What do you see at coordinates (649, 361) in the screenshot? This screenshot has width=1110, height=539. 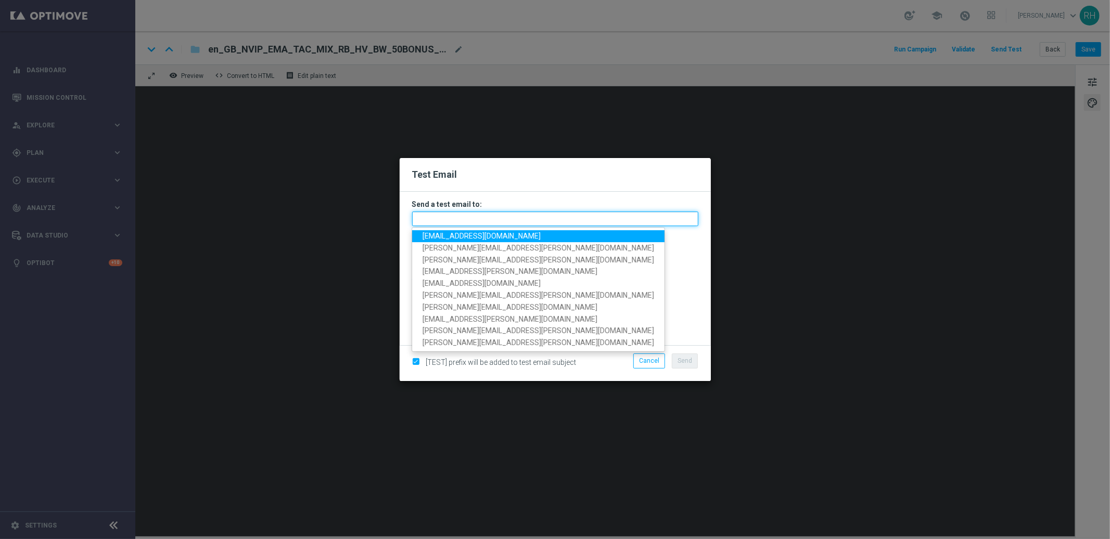 I see `button: Cancel` at bounding box center [649, 361].